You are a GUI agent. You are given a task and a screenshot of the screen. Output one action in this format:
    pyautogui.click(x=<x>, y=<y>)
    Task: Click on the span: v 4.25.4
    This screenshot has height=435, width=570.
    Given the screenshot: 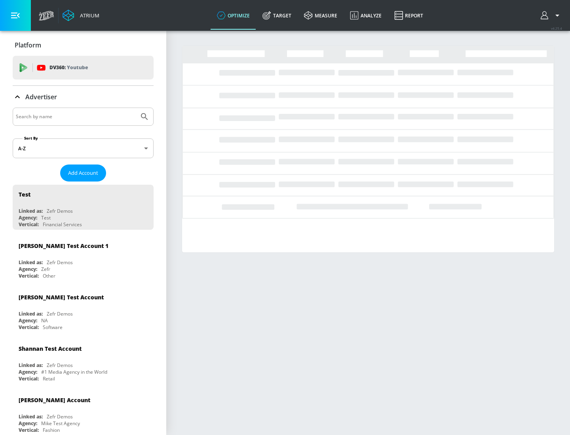 What is the action you would take?
    pyautogui.click(x=557, y=28)
    